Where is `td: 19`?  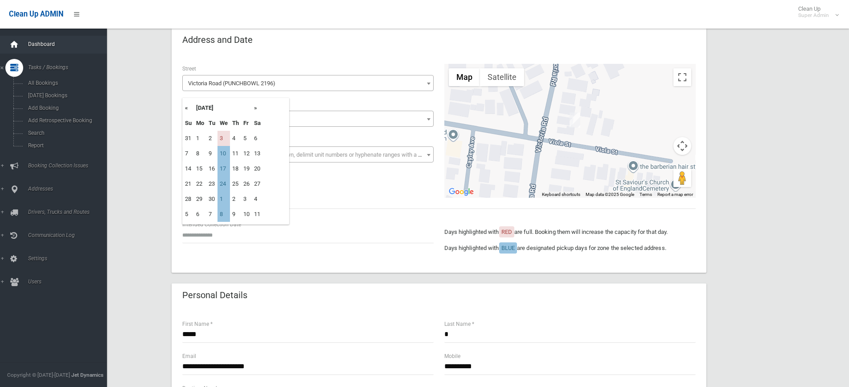
td: 19 is located at coordinates (247, 169).